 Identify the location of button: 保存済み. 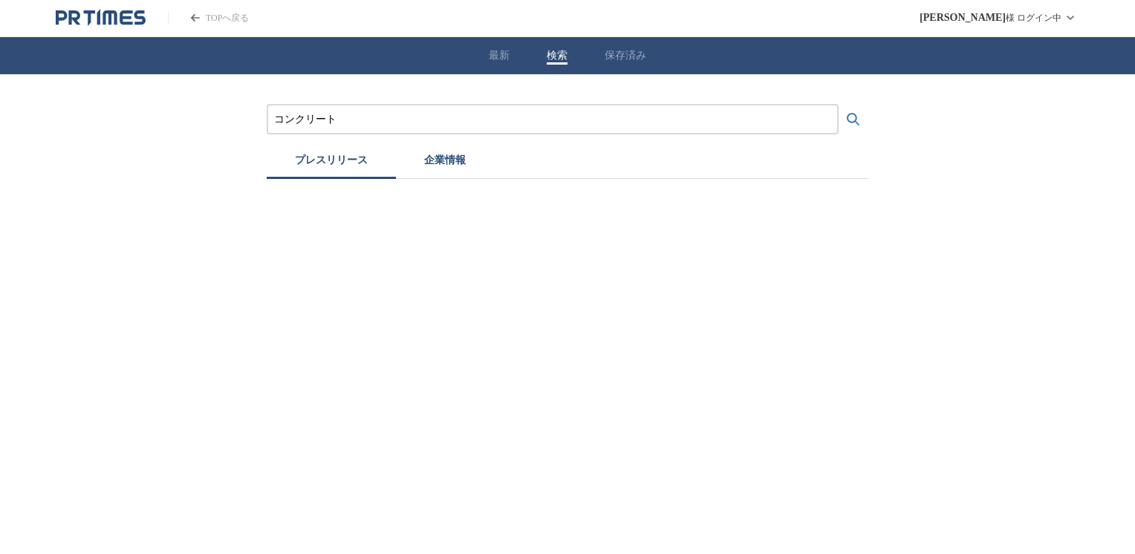
(625, 56).